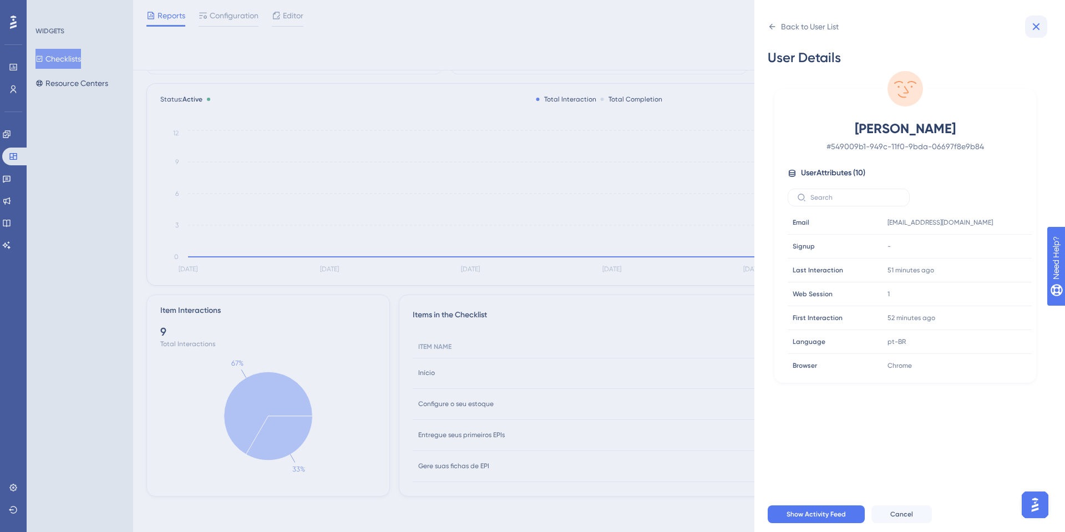  What do you see at coordinates (805, 366) in the screenshot?
I see `span: Browser` at bounding box center [805, 366].